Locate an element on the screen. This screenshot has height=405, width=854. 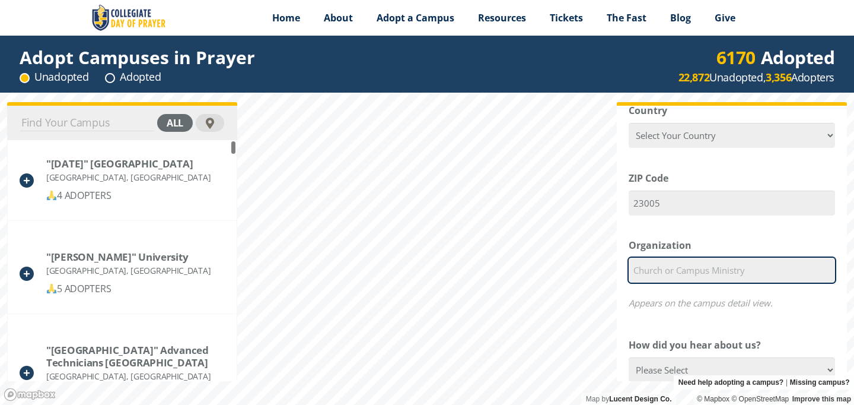
div: "La Grace University" Advanced Technicians School of Benin is located at coordinates (135, 356).